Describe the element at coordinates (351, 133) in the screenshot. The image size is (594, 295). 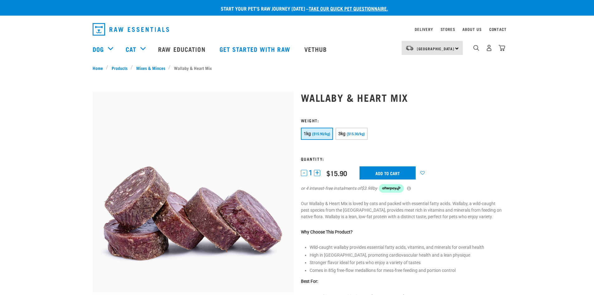
I see `button: 3kg ($15.30/kg)` at that location.